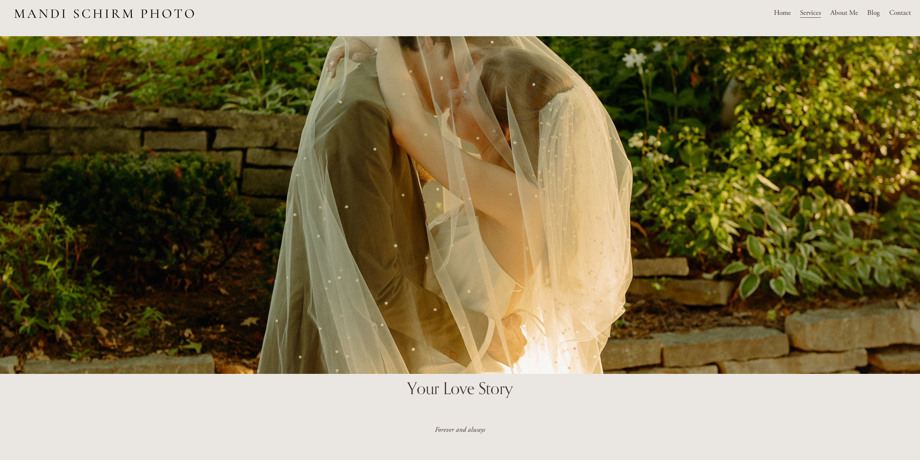  Describe the element at coordinates (874, 13) in the screenshot. I see `a: Blog` at that location.